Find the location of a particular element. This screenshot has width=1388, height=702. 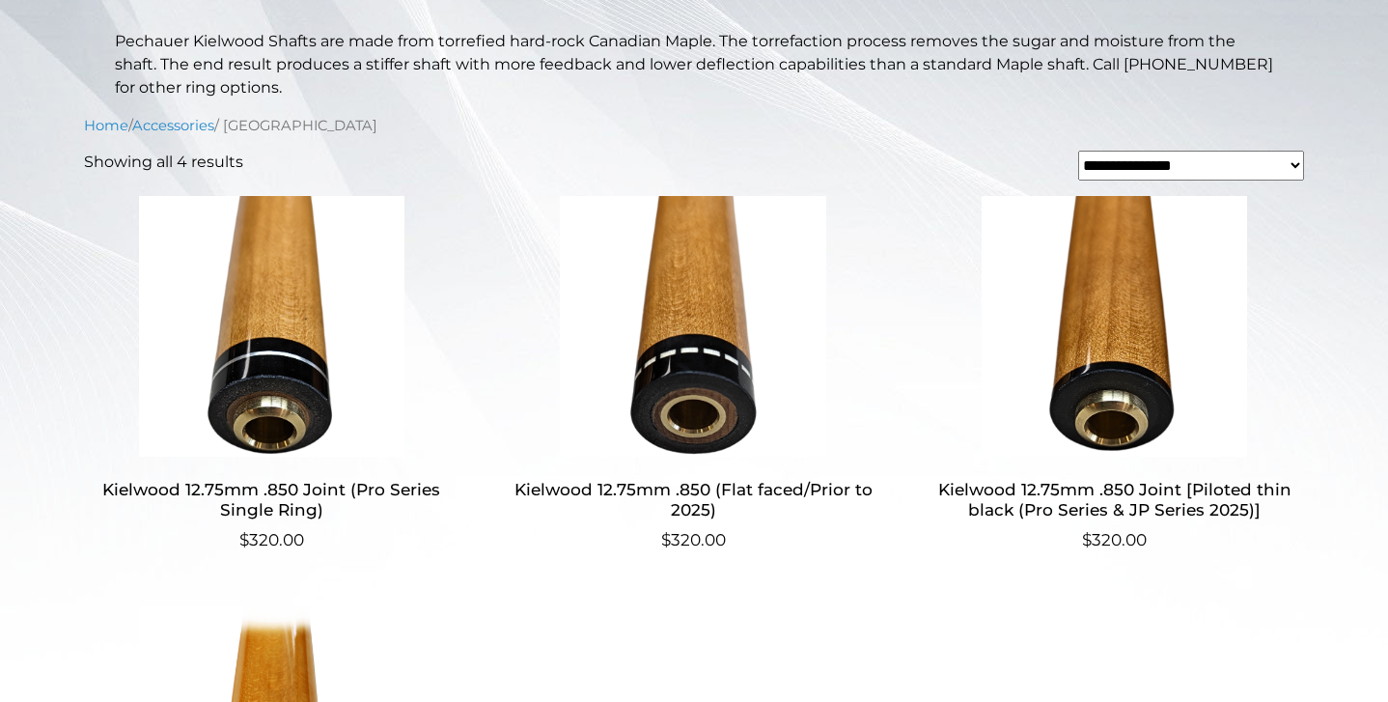

h2: Kielwood 12.75mm .850 Joint (Pro Series Single Ring) is located at coordinates (271, 500).